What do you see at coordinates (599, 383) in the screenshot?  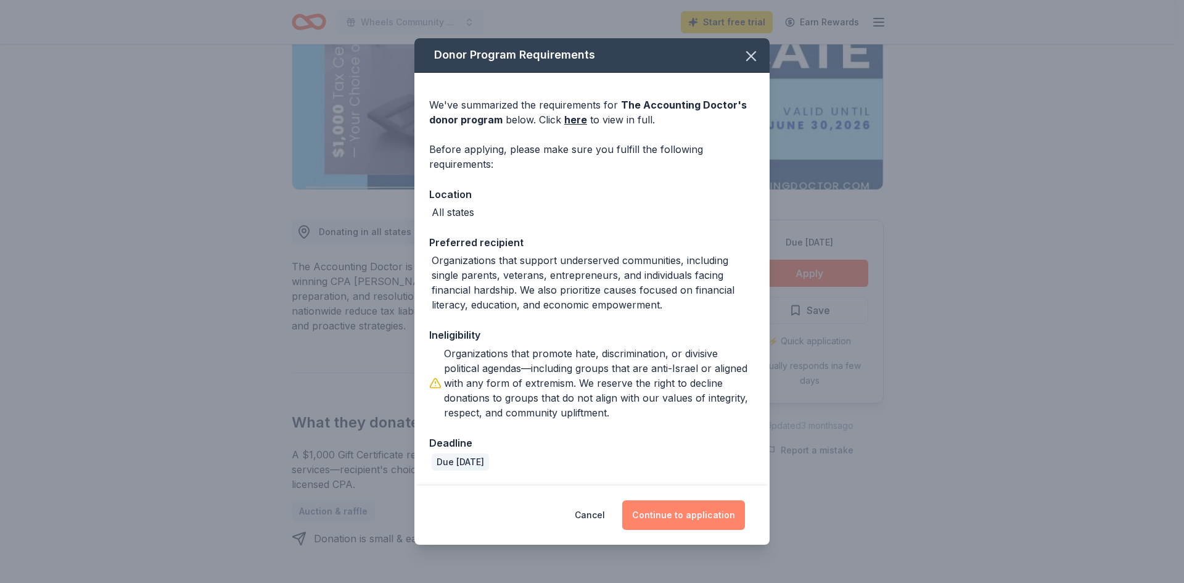 I see `div: Organizations that promote hate, discrimination, or divisive political agendas—including groups t...` at bounding box center [599, 383].